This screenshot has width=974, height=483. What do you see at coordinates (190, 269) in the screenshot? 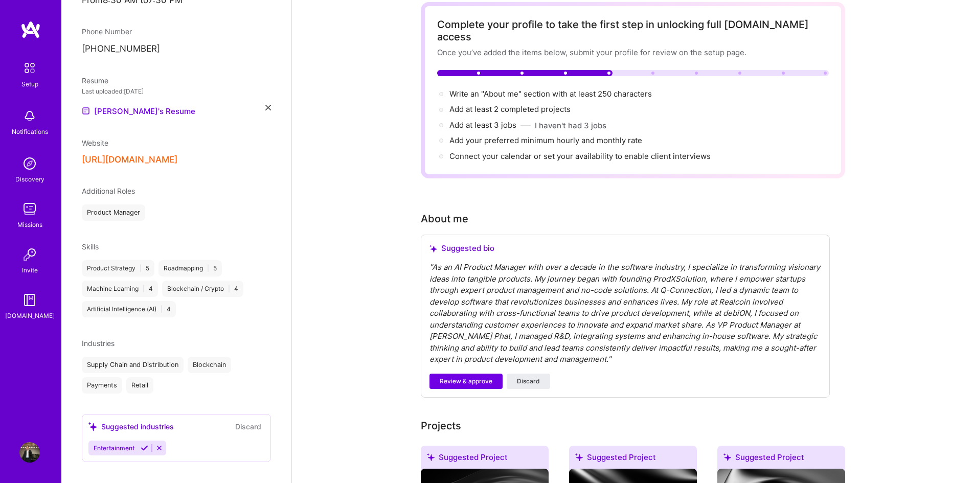
I see `div: Roadmapping 5` at bounding box center [190, 269].